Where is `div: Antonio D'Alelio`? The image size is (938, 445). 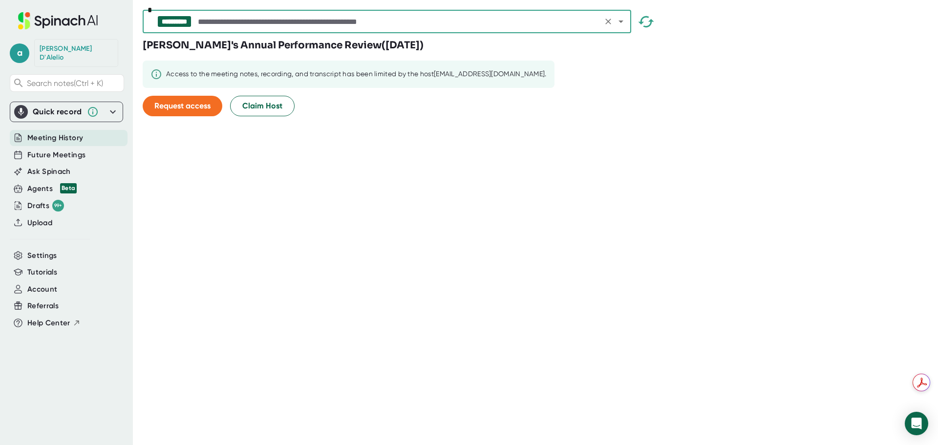 div: Antonio D'Alelio is located at coordinates (76, 53).